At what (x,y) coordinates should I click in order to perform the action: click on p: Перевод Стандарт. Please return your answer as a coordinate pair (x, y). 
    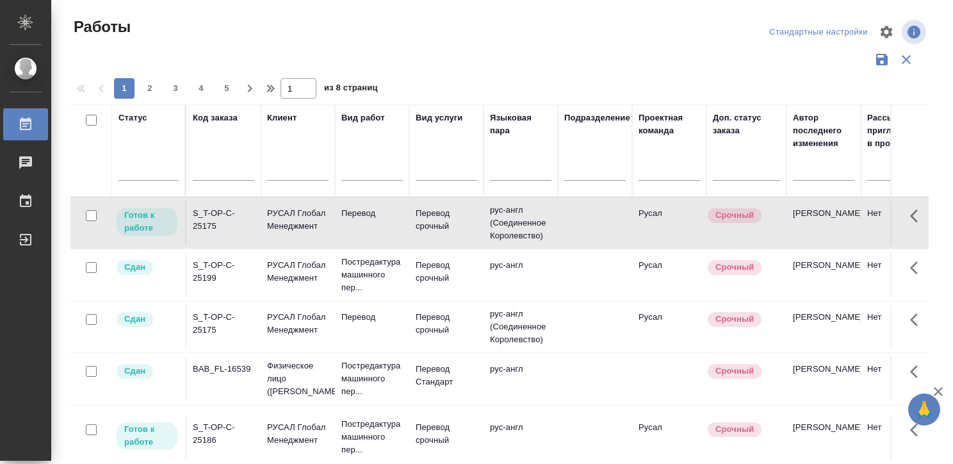
    Looking at the image, I should click on (447, 375).